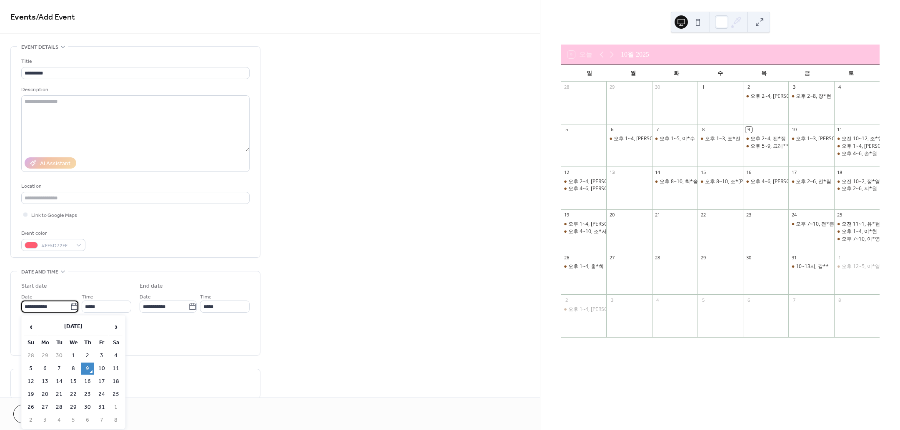 The image size is (900, 430). What do you see at coordinates (657, 257) in the screenshot?
I see `div: 28` at bounding box center [657, 257].